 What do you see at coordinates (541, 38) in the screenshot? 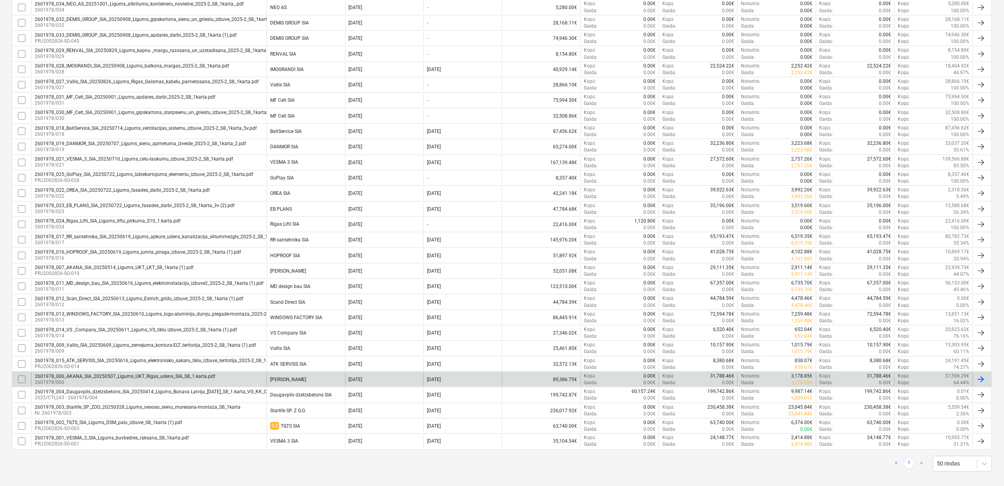
I see `div: 74,946.30€` at bounding box center [541, 38].